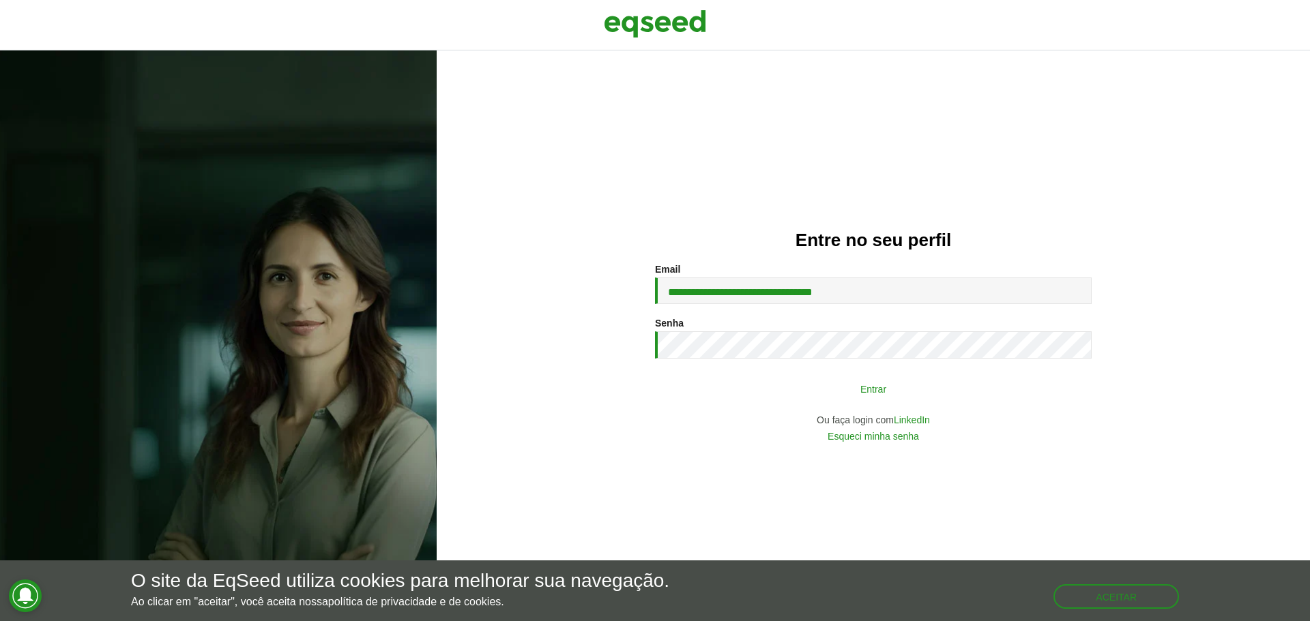  I want to click on button: Entrar, so click(873, 389).